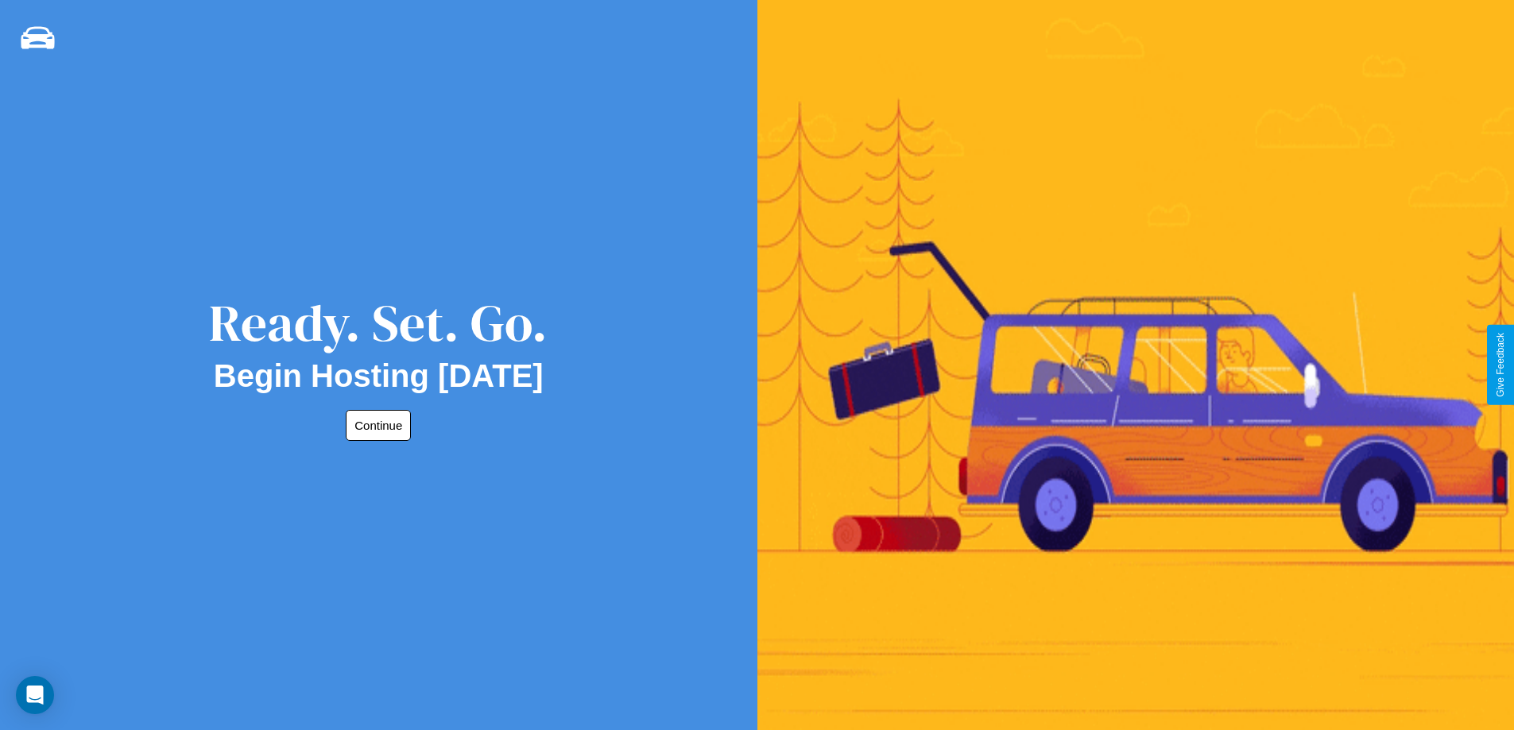 This screenshot has height=730, width=1514. What do you see at coordinates (35, 695) in the screenshot?
I see `div: Open Intercom Messenger` at bounding box center [35, 695].